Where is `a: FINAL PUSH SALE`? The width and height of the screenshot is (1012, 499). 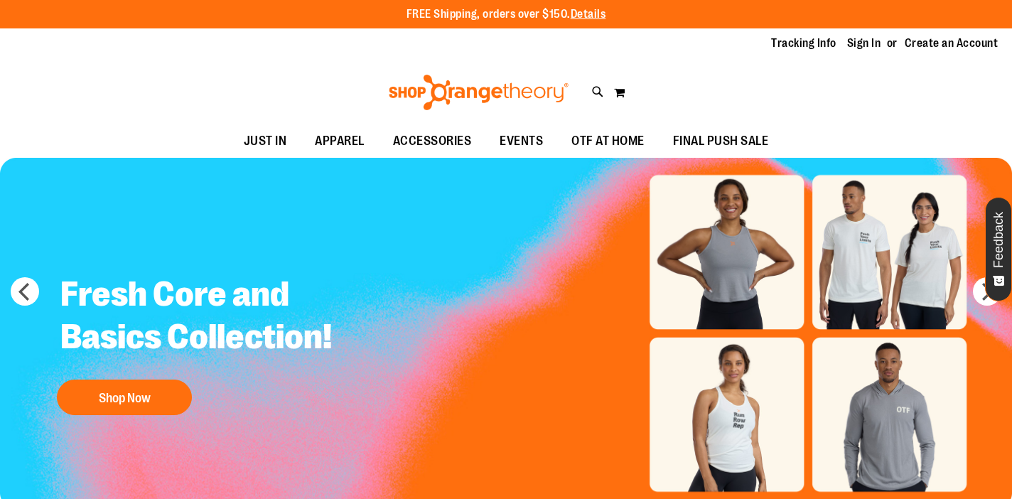
a: FINAL PUSH SALE is located at coordinates (721, 141).